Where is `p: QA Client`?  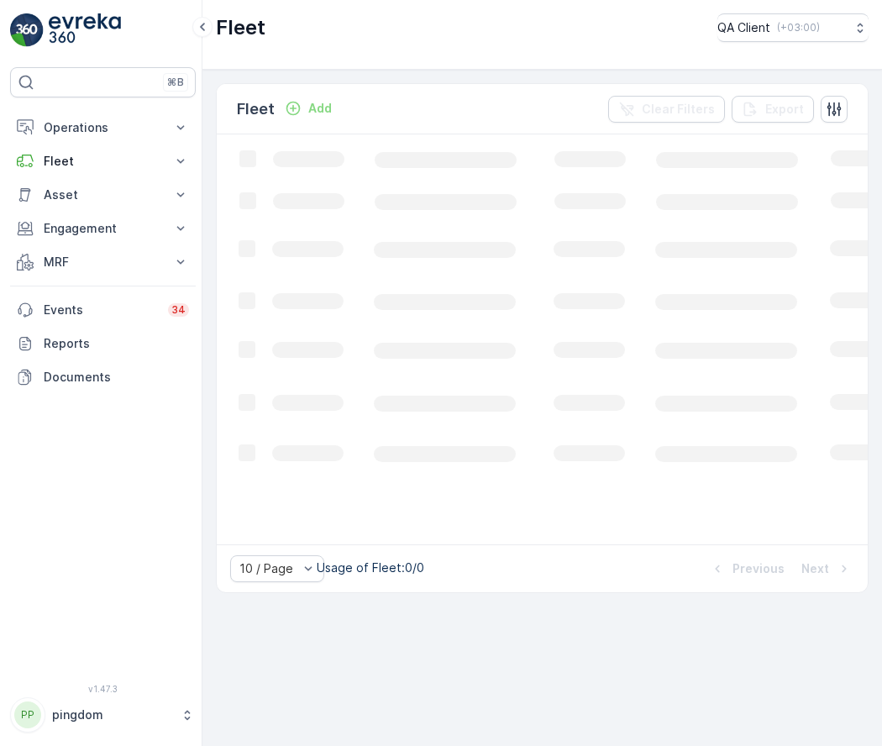
p: QA Client is located at coordinates (743, 28).